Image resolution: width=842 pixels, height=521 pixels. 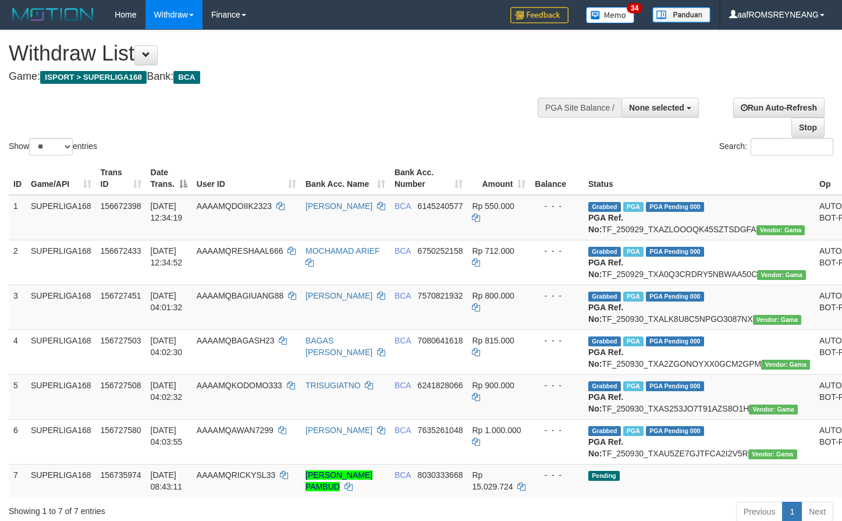 I want to click on span: Rp 15.029.724, so click(x=492, y=480).